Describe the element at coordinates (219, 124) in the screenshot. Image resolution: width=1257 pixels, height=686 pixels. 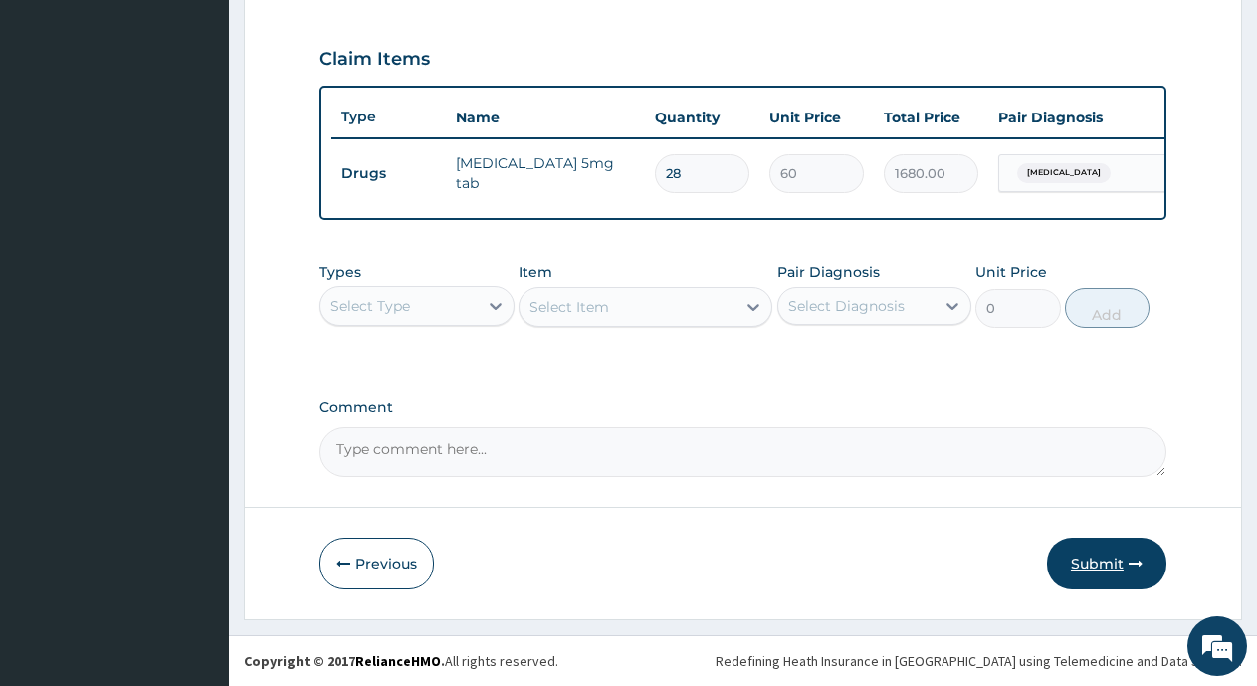
I see `div: Chat with us now` at that location.